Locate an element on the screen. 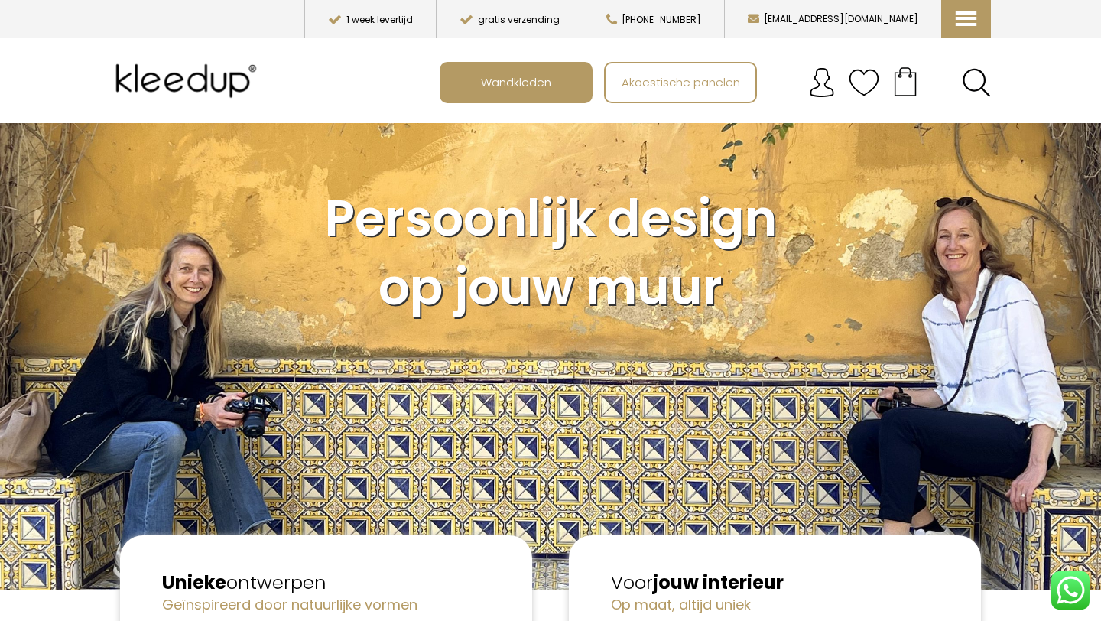 The image size is (1101, 621). nav: Main menu is located at coordinates (721, 83).